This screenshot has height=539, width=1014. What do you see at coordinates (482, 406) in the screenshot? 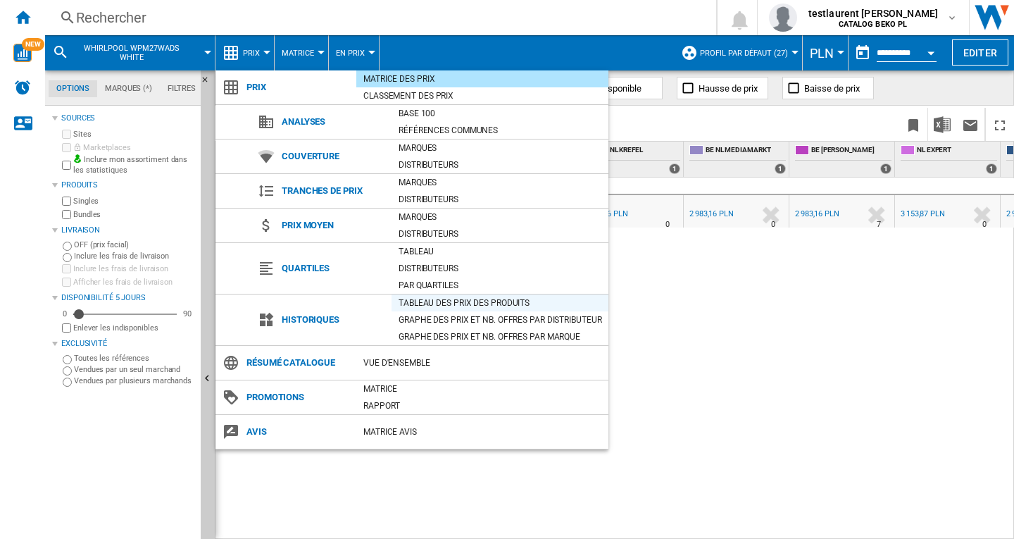
I see `div: Rapport` at bounding box center [482, 406].